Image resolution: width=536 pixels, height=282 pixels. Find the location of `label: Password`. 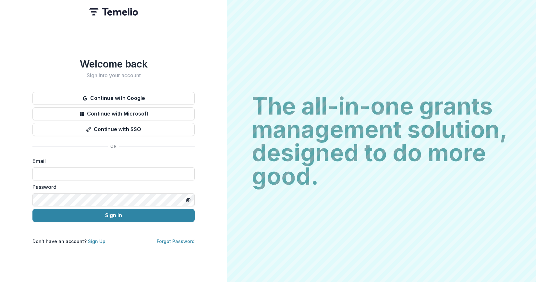

label: Password is located at coordinates (112, 187).